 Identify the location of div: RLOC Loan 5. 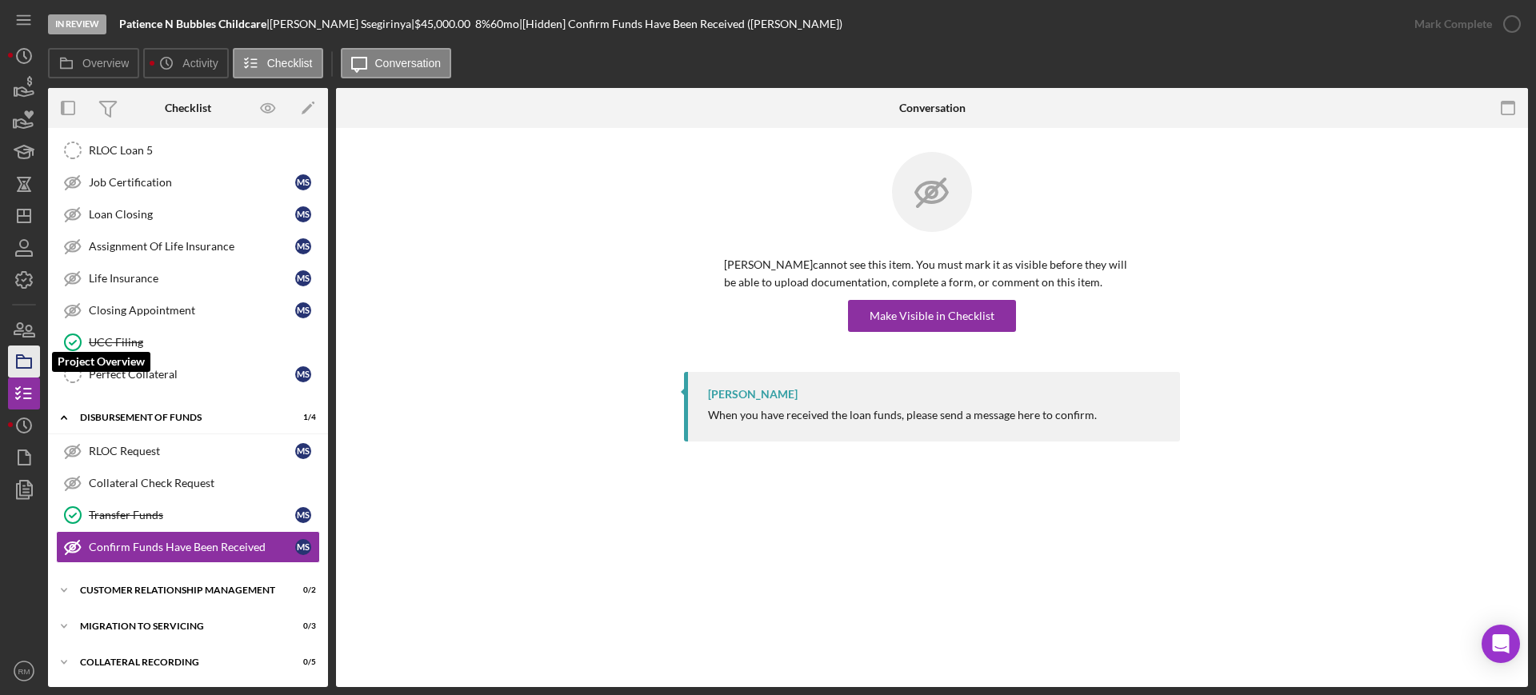
(204, 150).